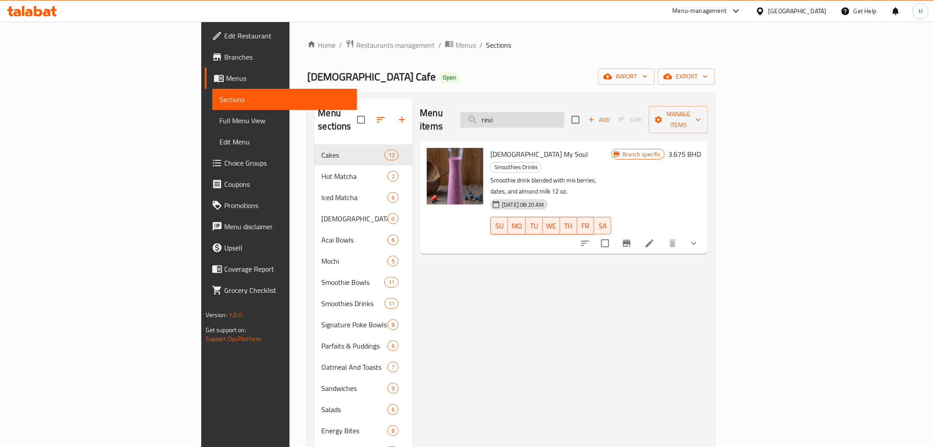 The height and width of the screenshot is (447, 934). Describe the element at coordinates (363, 240) in the screenshot. I see `div: Acai Bowls6` at that location.